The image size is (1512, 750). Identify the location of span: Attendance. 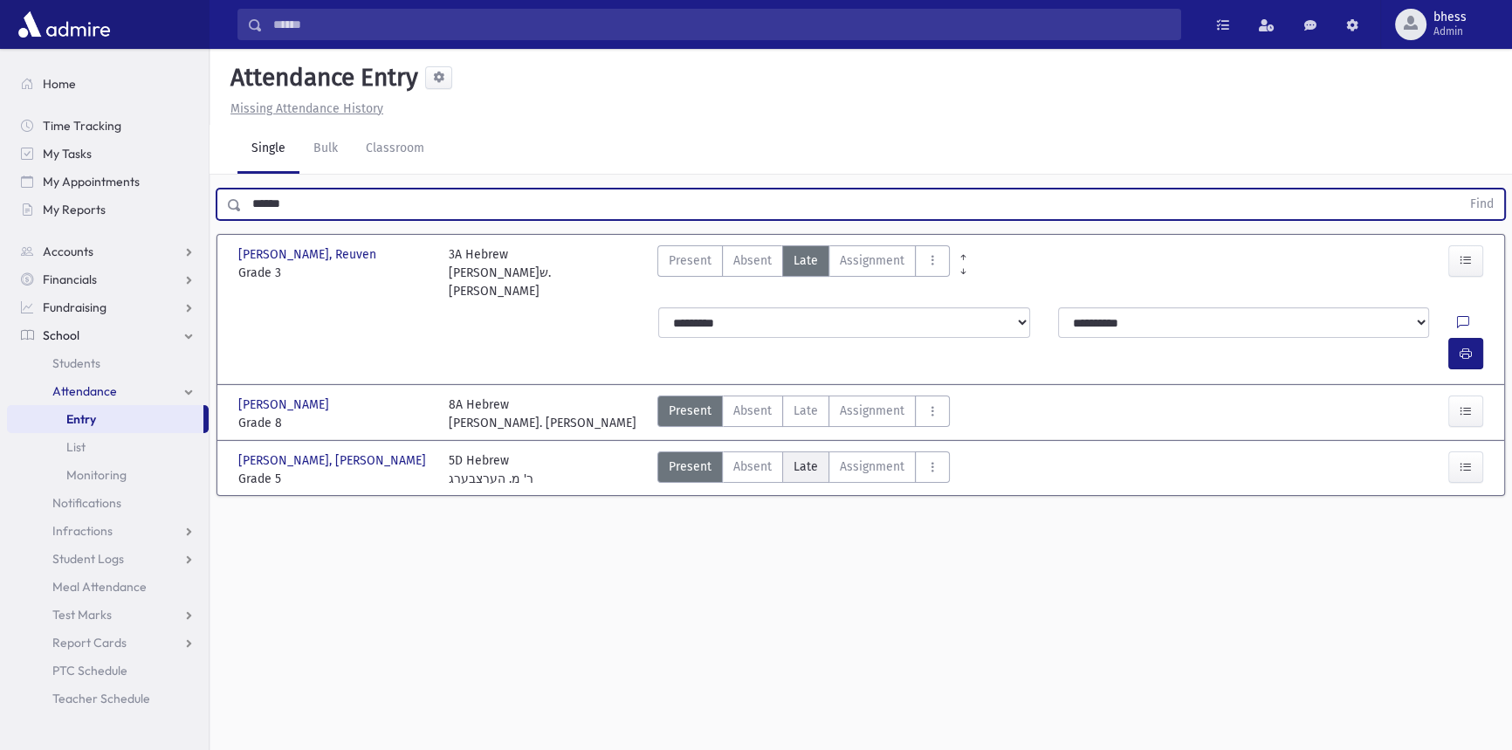
(85, 391).